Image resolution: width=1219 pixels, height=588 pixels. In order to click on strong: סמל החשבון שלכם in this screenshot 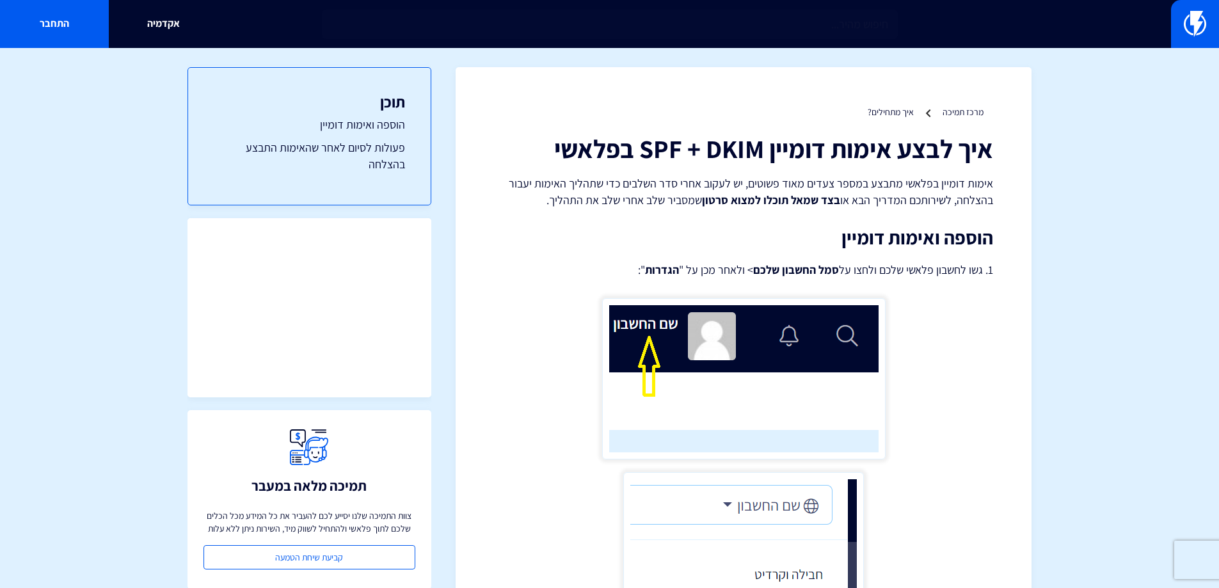, I will do `click(796, 269)`.